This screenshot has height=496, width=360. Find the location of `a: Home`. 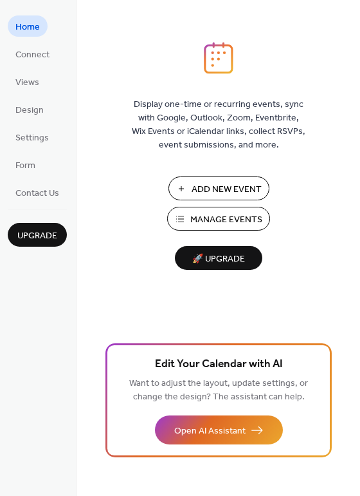

a: Home is located at coordinates (28, 26).